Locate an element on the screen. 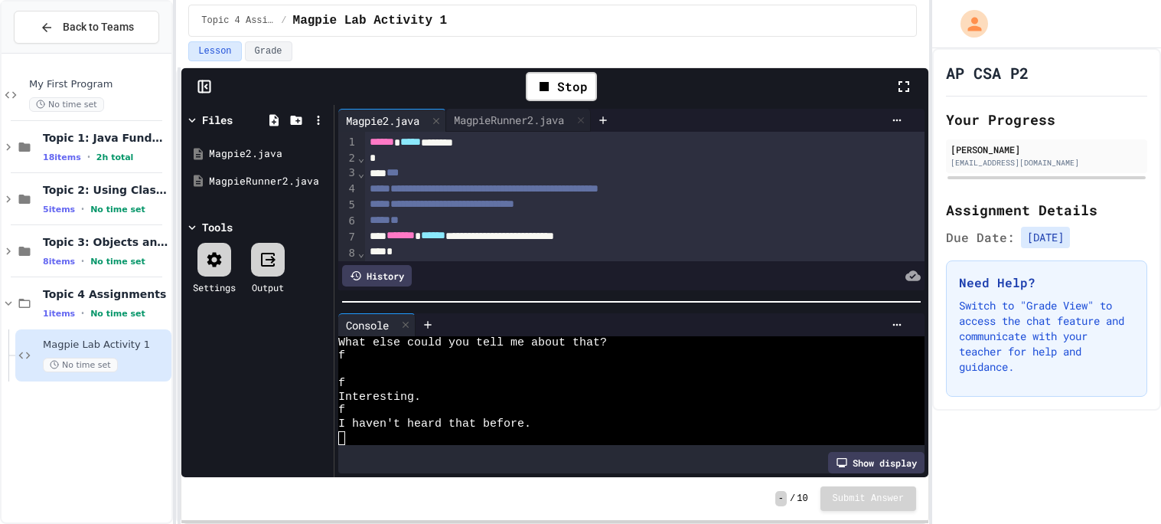 This screenshot has width=1161, height=524. div: 4 is located at coordinates (347, 189).